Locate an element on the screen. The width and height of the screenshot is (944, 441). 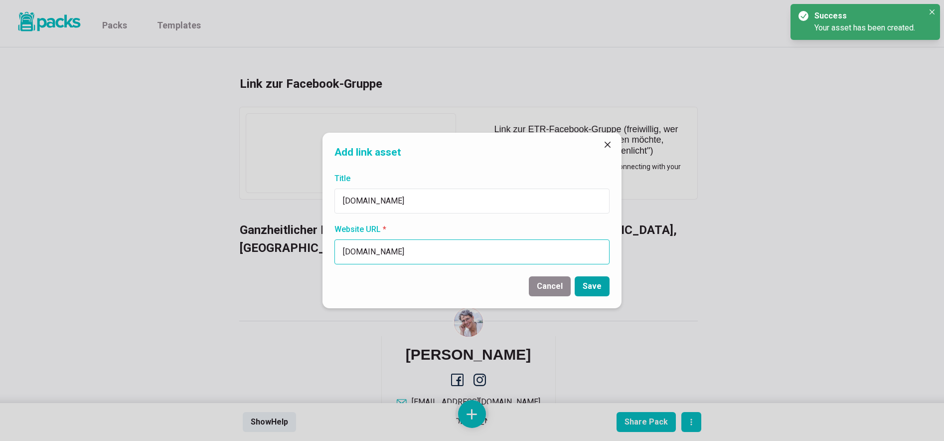
button: Cancel is located at coordinates (550, 286).